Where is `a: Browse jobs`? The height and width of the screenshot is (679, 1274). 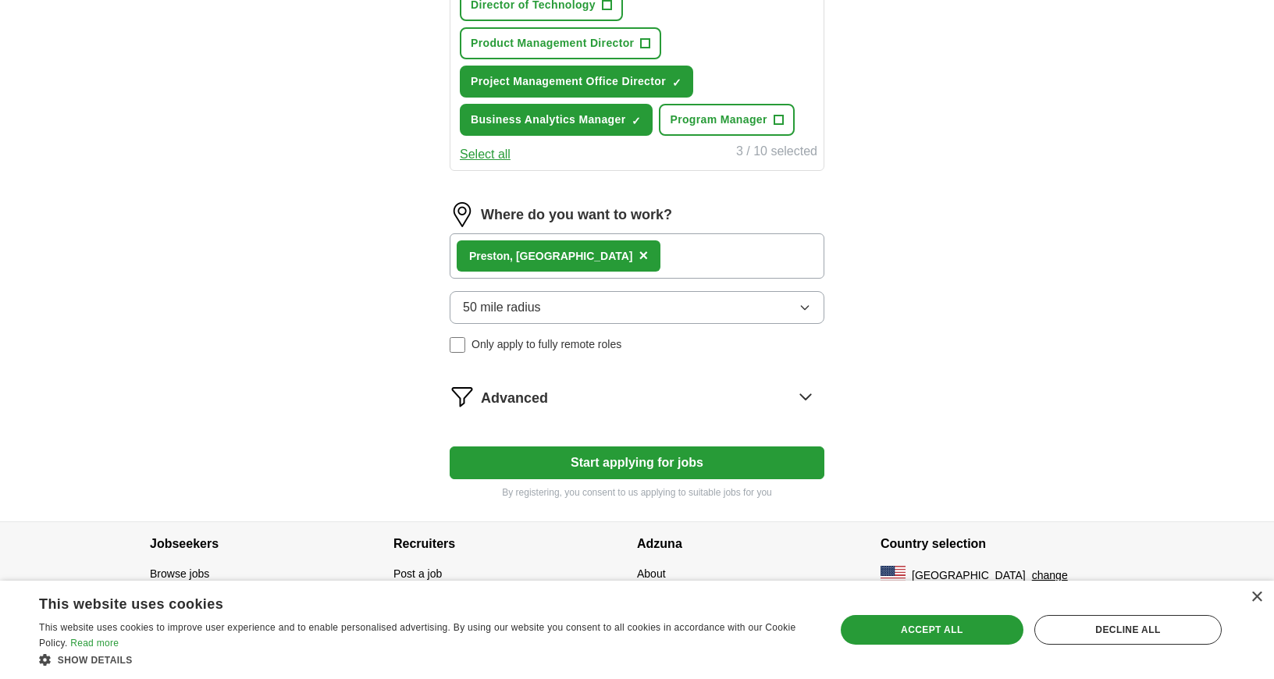
a: Browse jobs is located at coordinates (180, 574).